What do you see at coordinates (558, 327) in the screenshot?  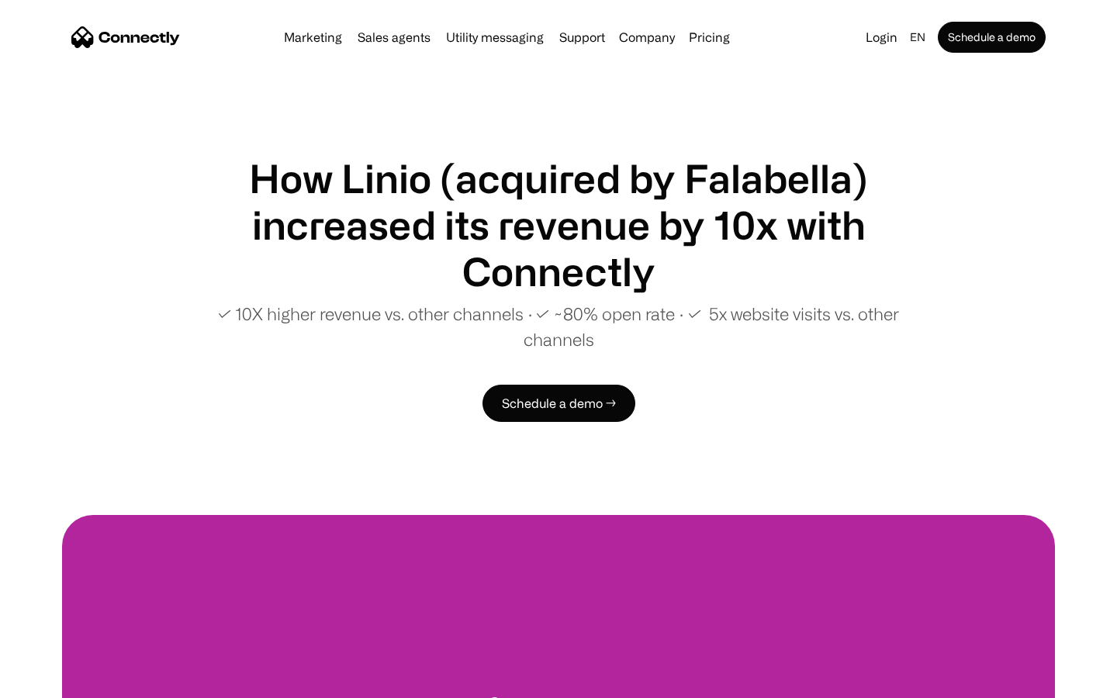 I see `p: ✓ 10X higher revenue vs. other channels ∙ ✓ ~80% open rate ∙ ✓ 5x website visits vs. other channels` at bounding box center [558, 327].